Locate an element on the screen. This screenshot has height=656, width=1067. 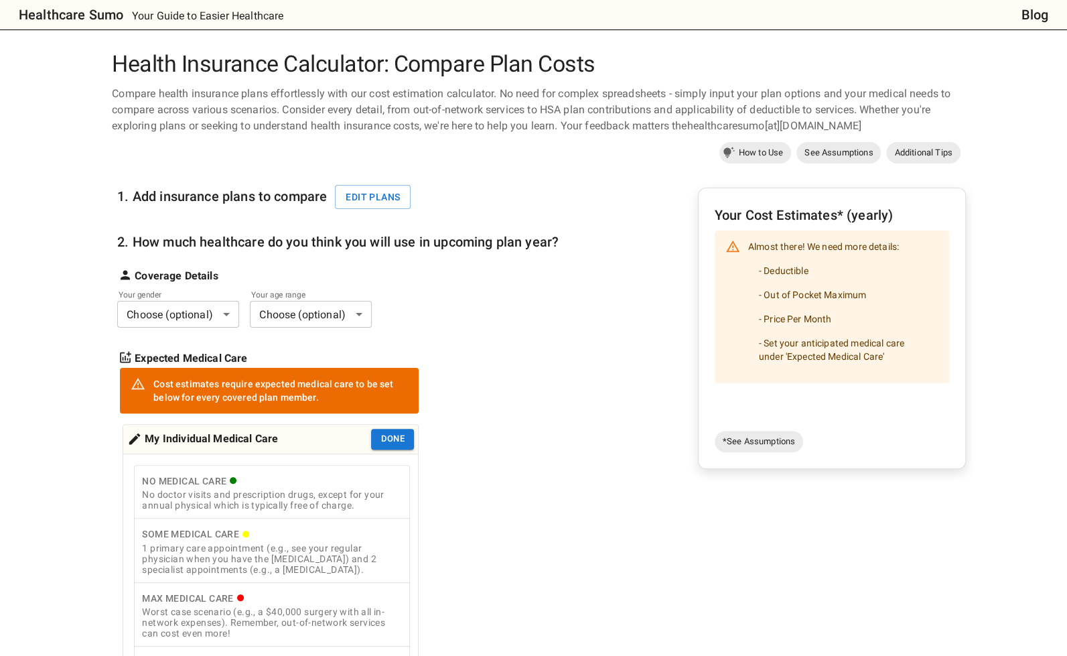
h6: 1. Add insurance plans to compare is located at coordinates (268, 197).